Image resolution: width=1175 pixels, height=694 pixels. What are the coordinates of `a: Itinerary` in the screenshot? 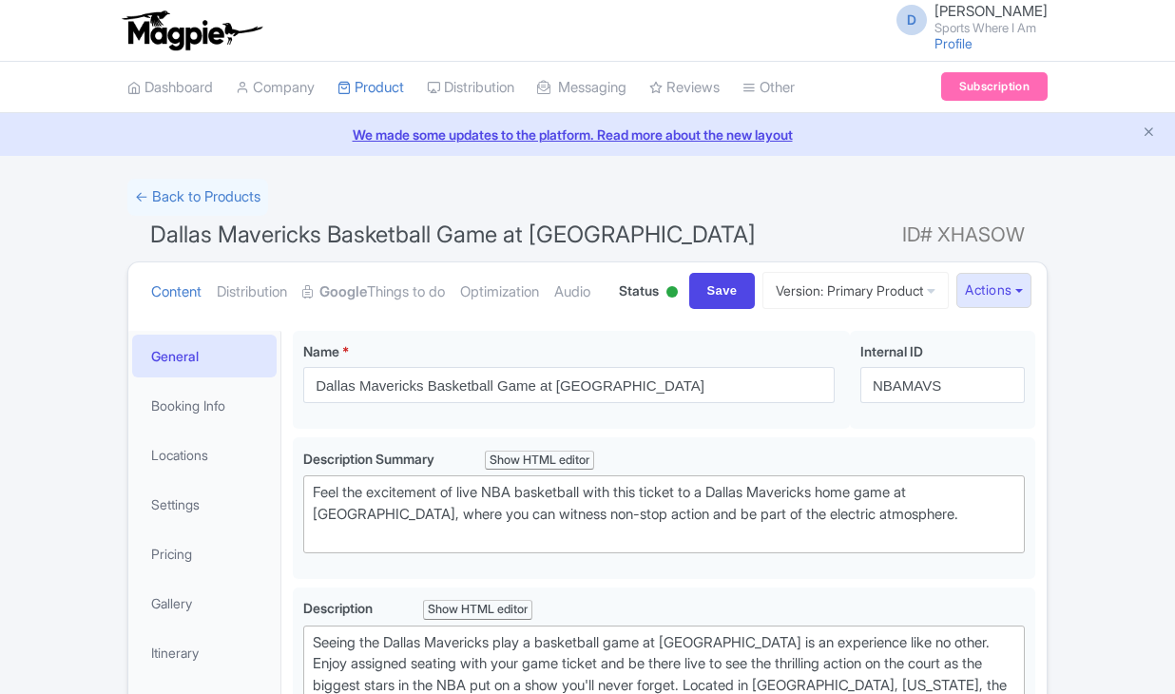 It's located at (204, 652).